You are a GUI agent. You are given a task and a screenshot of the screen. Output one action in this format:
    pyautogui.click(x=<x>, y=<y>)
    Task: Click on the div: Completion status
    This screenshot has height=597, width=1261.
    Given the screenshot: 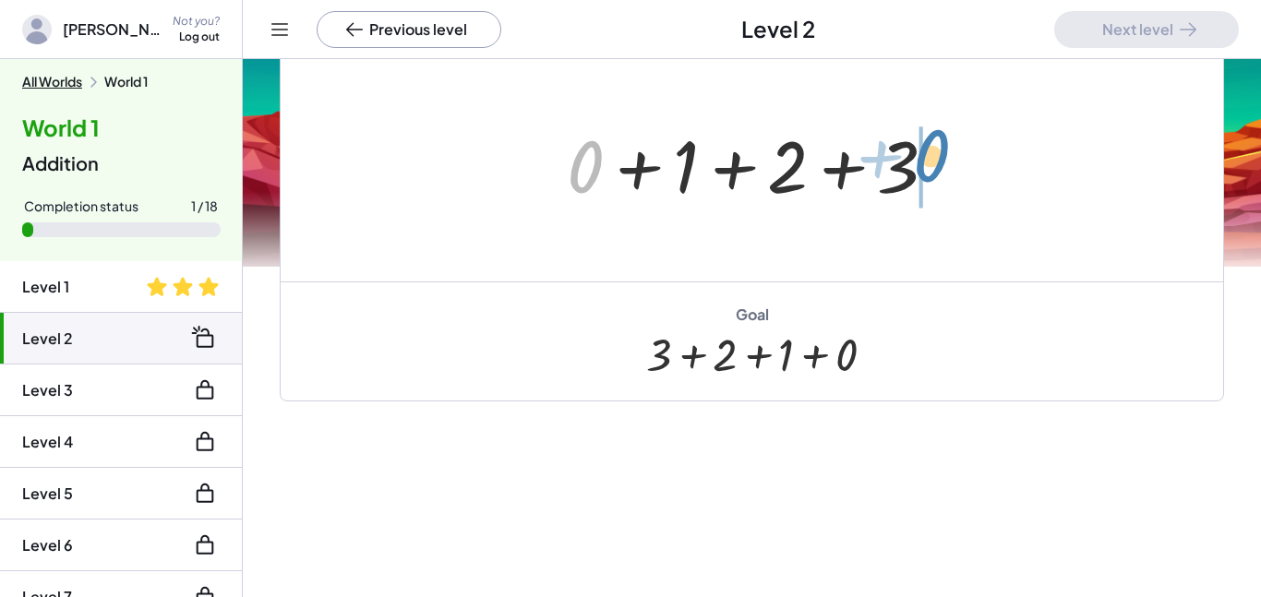 What is the action you would take?
    pyautogui.click(x=81, y=207)
    